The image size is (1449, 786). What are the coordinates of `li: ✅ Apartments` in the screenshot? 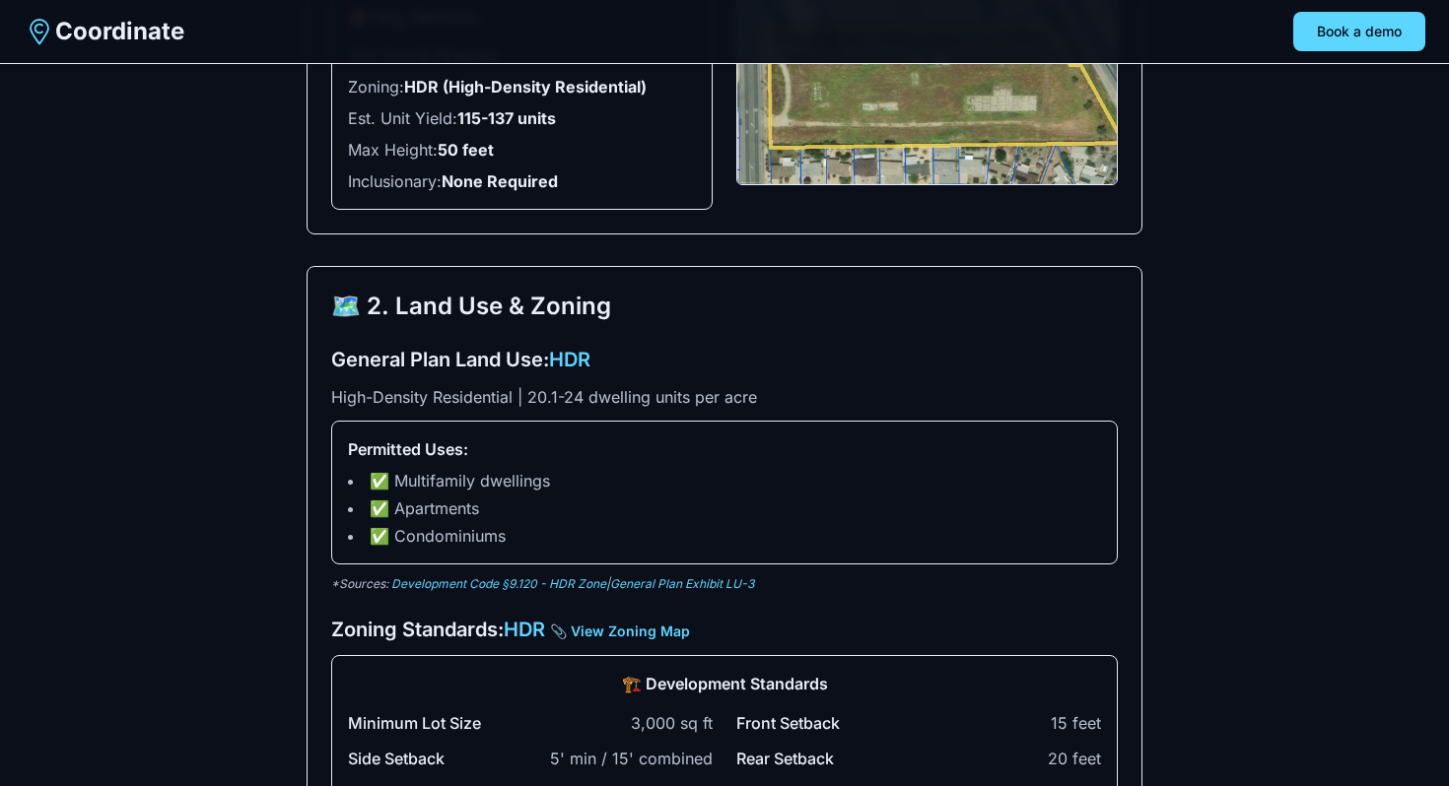 It's located at (724, 508).